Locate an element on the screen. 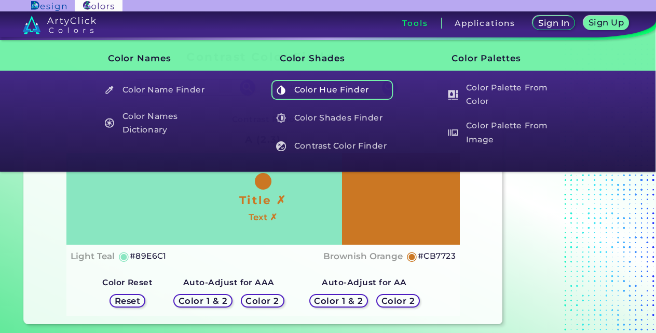 This screenshot has height=333, width=656. a: Color Palette From Image is located at coordinates (504, 132).